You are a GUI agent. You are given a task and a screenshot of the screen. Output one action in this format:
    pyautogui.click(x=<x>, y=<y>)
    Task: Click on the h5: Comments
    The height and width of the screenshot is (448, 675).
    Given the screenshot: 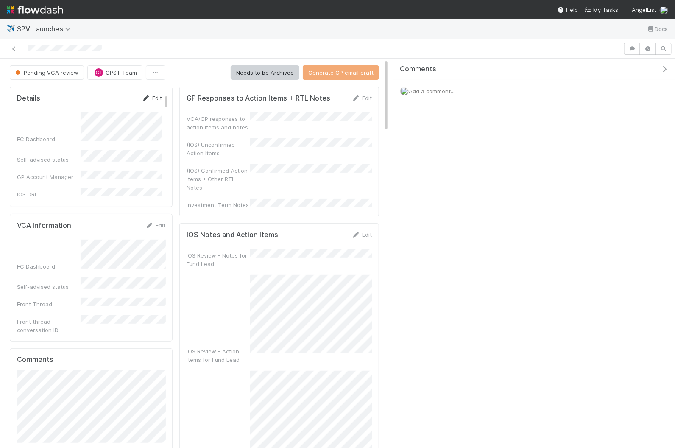 What is the action you would take?
    pyautogui.click(x=91, y=360)
    